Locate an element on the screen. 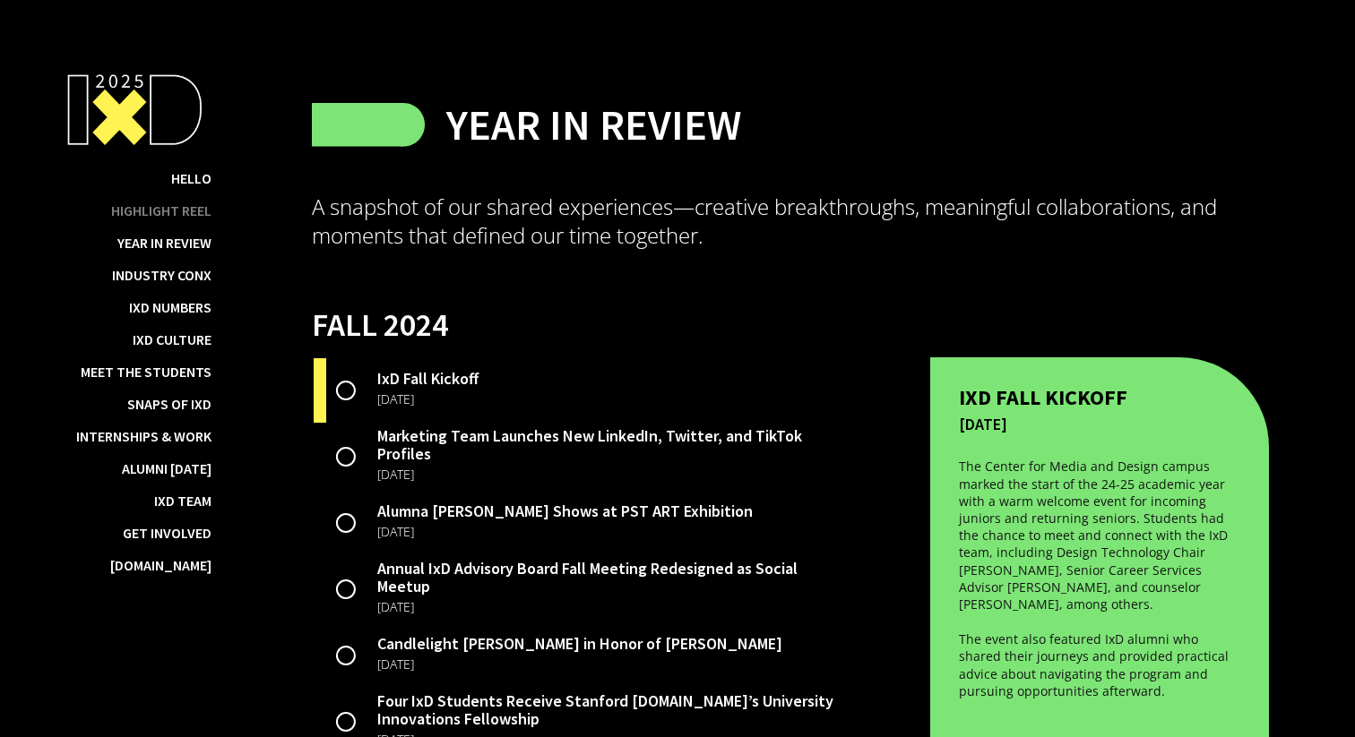 This screenshot has width=1355, height=737. a: IxD Team is located at coordinates (183, 501).